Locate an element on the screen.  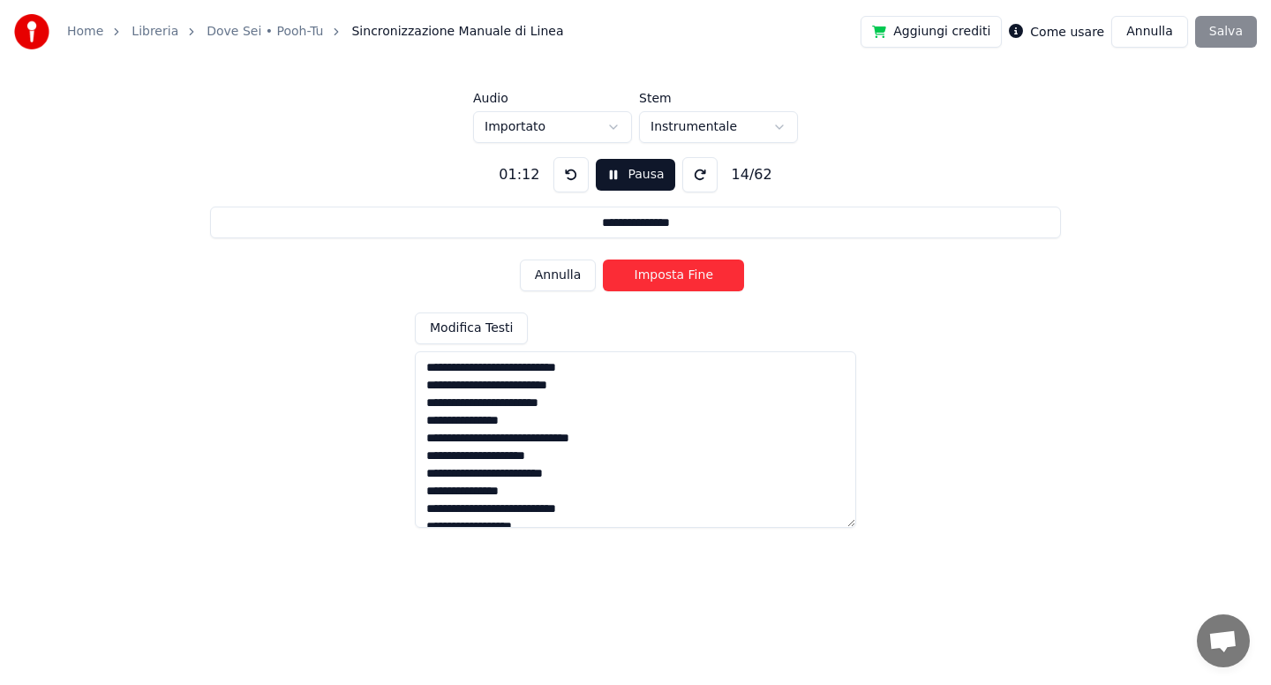
a: Dove Sei • Pooh-Tu is located at coordinates (265, 32).